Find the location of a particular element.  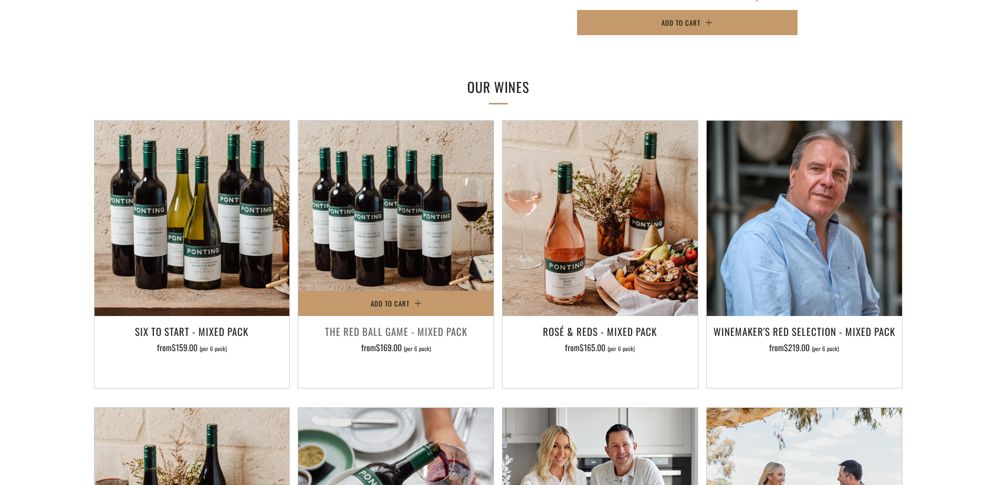

span: $169.00 is located at coordinates (389, 348).